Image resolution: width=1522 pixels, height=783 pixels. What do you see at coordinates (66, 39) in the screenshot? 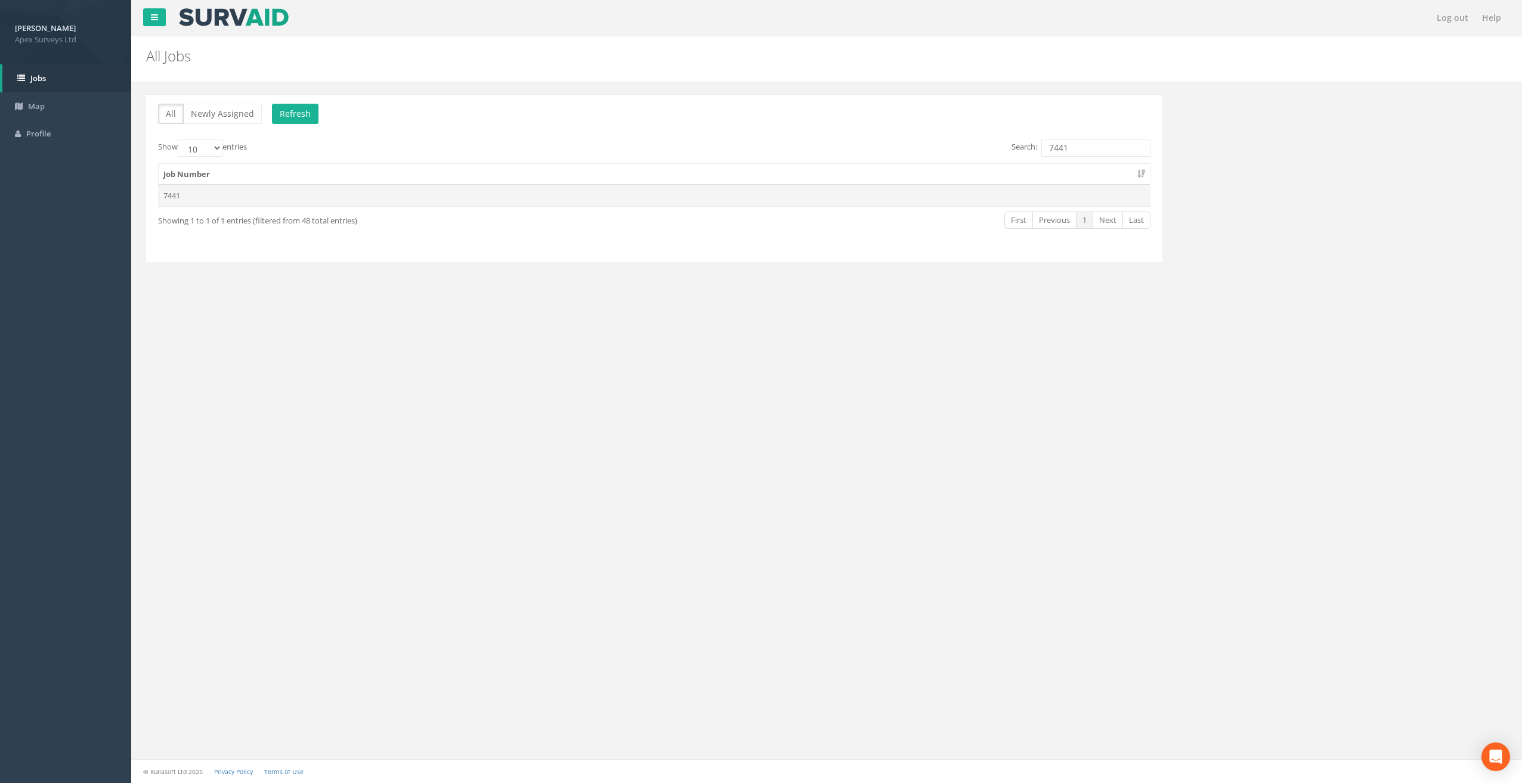
I see `span: Apex Surveys Ltd` at bounding box center [66, 39].